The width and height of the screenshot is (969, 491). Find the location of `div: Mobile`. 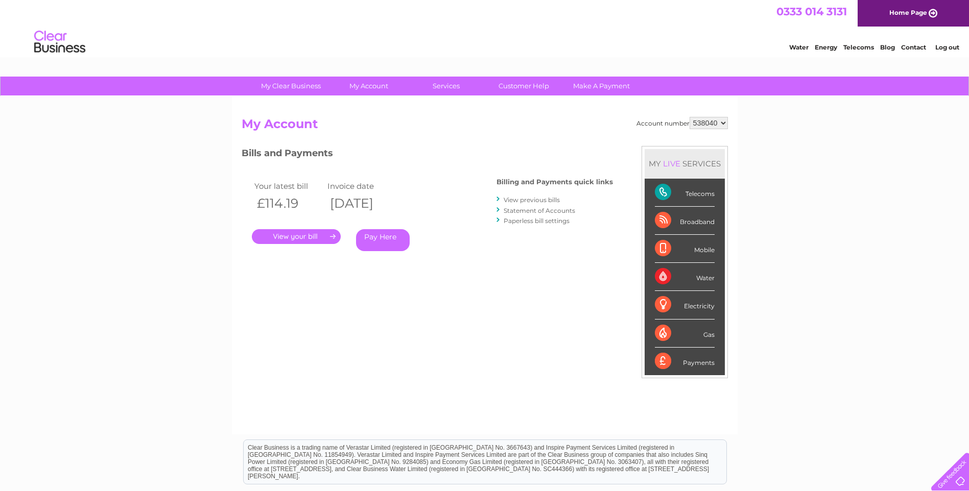

div: Mobile is located at coordinates (685, 249).